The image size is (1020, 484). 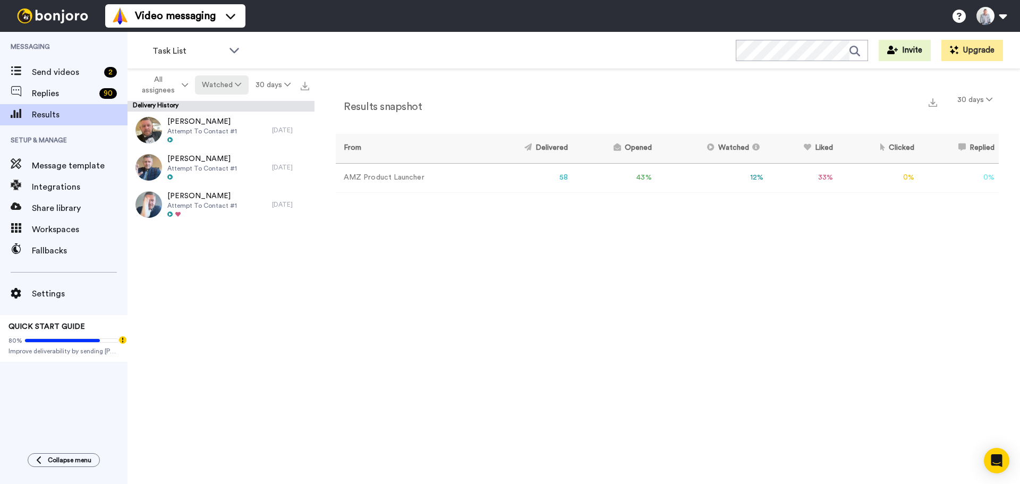 What do you see at coordinates (614, 177) in the screenshot?
I see `td: 43 %` at bounding box center [614, 177].